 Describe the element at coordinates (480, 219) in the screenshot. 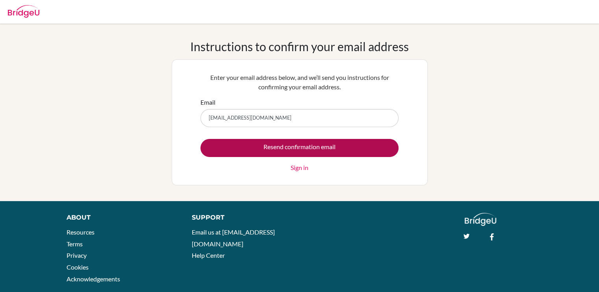

I see `img: logo_white@2x-f4f0deed5e89b7ecb1c2cc34c3e3d731f90f0f143d5ea2071677605dd97b5244.png` at that location.